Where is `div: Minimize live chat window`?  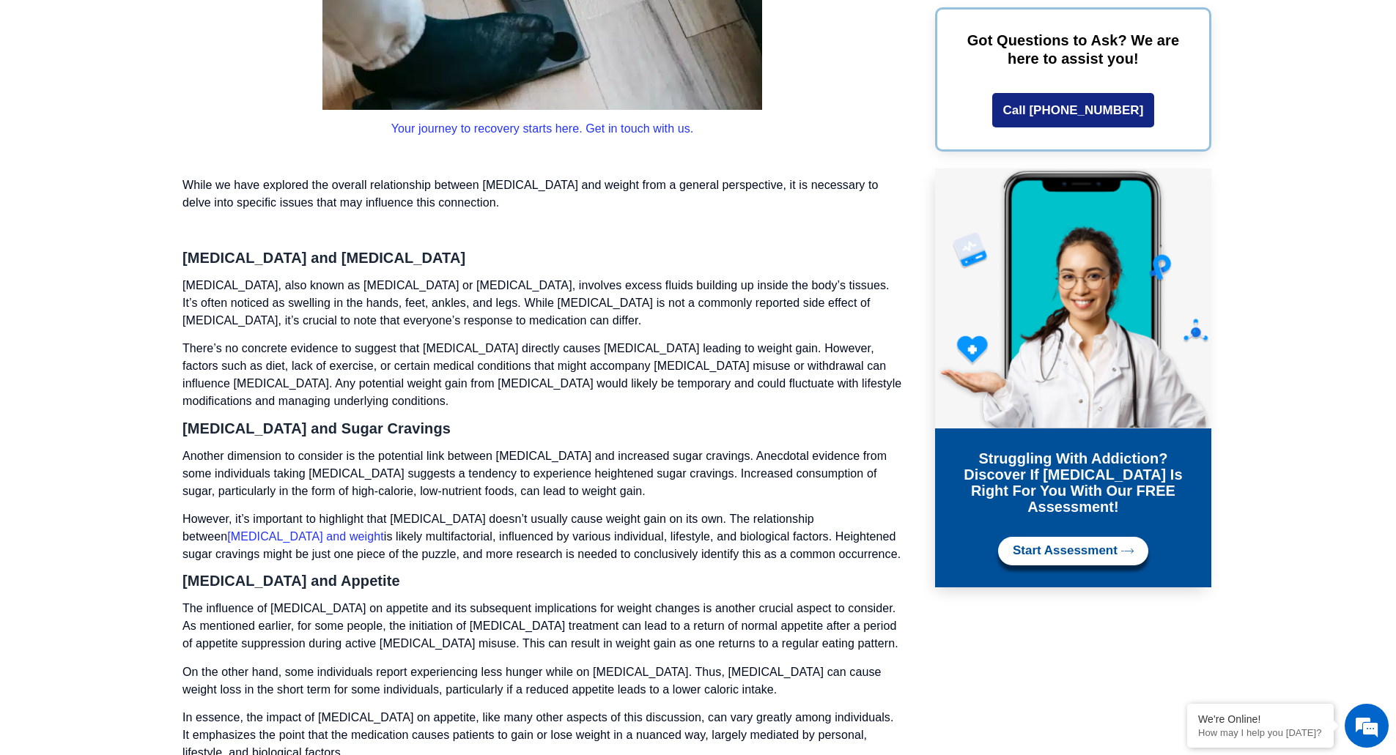
div: Minimize live chat window is located at coordinates (258, 25).